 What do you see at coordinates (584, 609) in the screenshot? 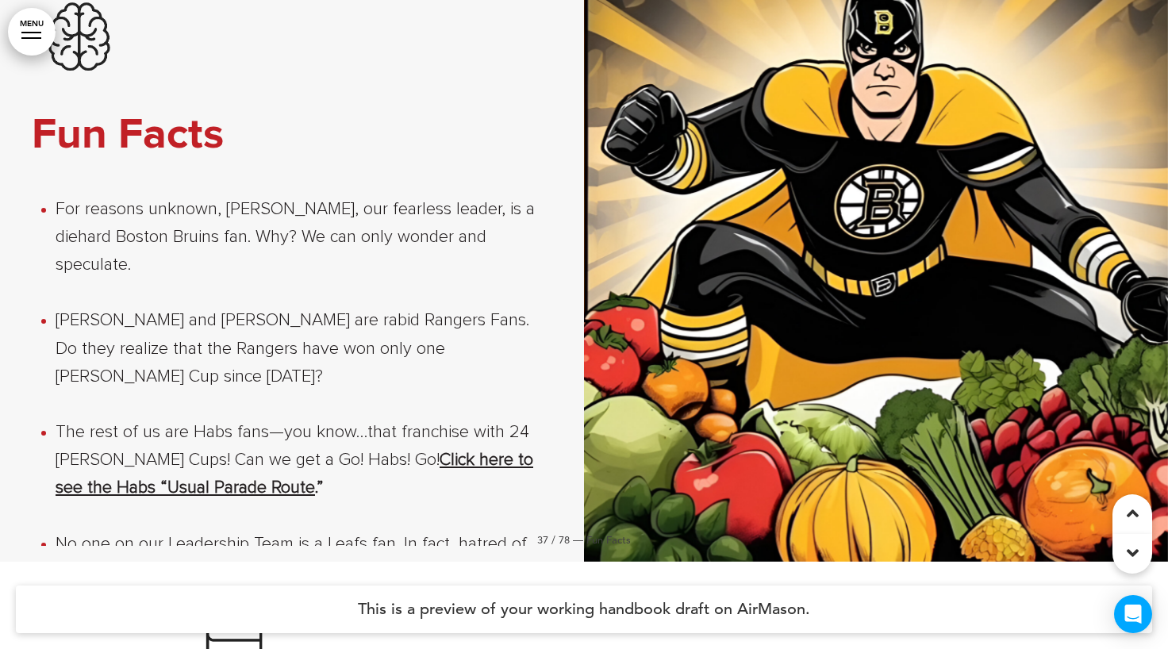
I see `h4: This is a preview of your working handbook draft on AirMason.` at bounding box center [584, 609].